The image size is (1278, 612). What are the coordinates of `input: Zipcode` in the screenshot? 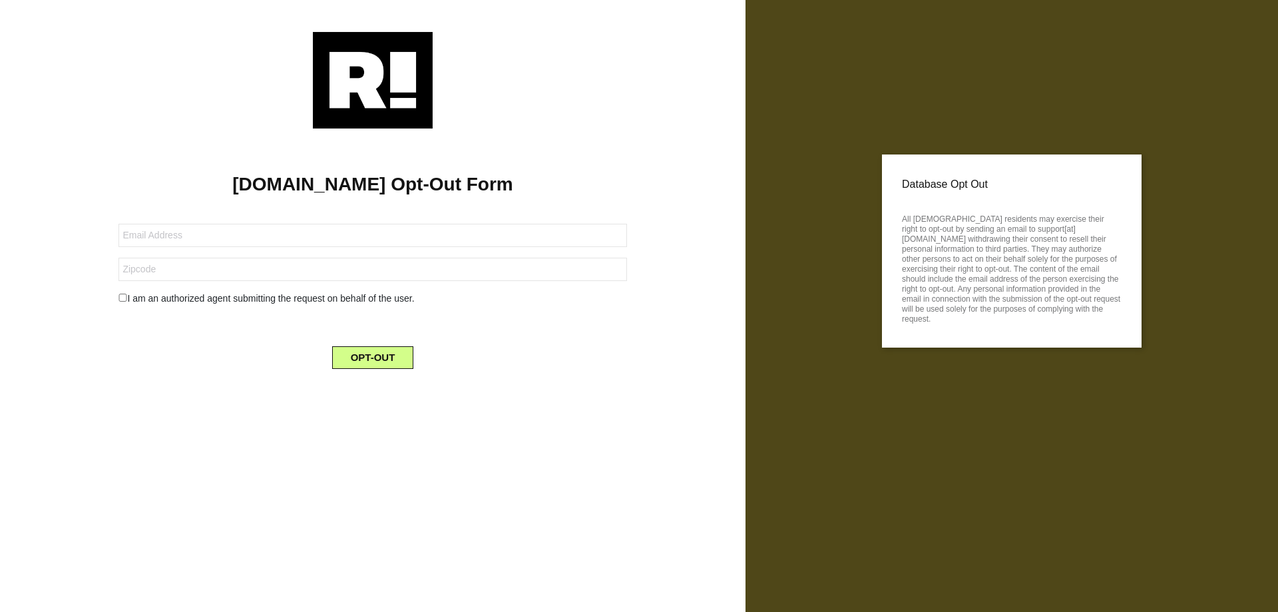 It's located at (372, 269).